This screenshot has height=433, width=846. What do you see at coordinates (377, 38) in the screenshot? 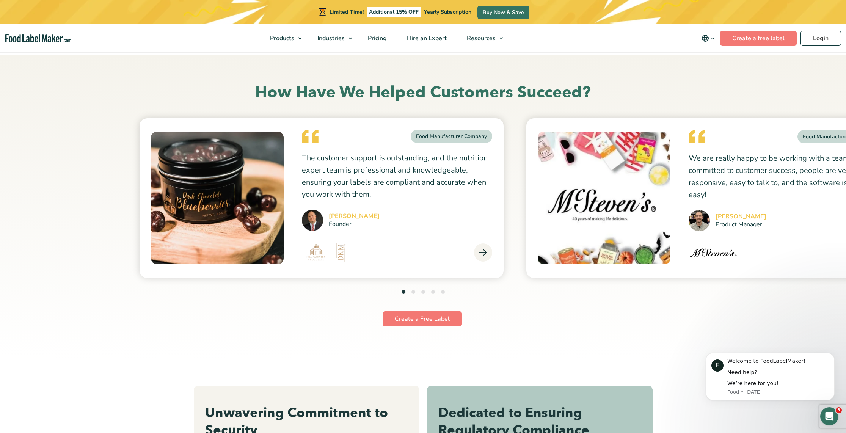
I see `a: Pricing` at bounding box center [377, 38].